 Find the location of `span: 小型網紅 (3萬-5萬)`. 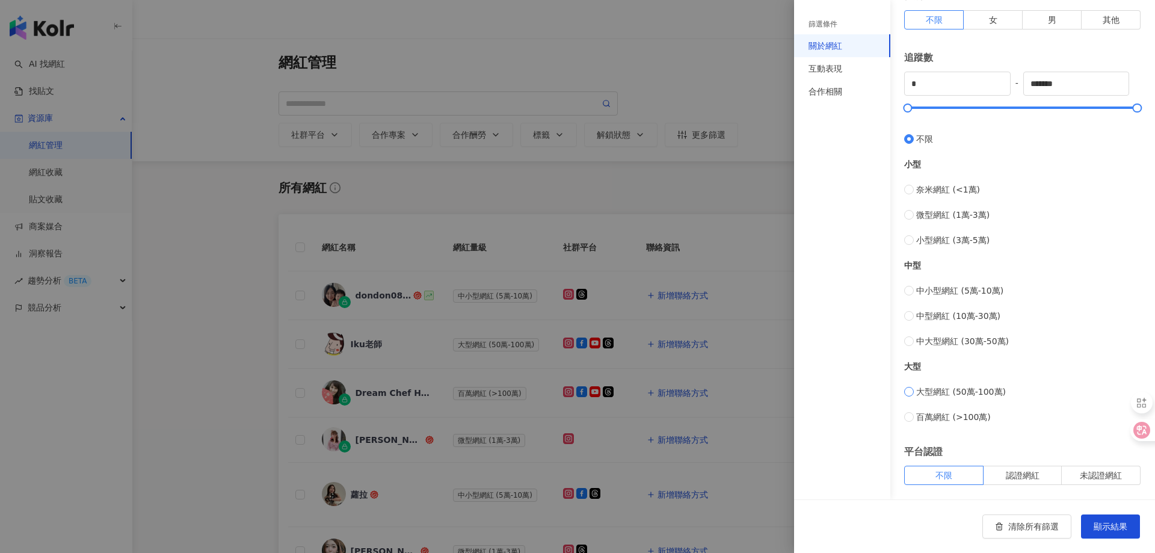

span: 小型網紅 (3萬-5萬) is located at coordinates (953, 240).